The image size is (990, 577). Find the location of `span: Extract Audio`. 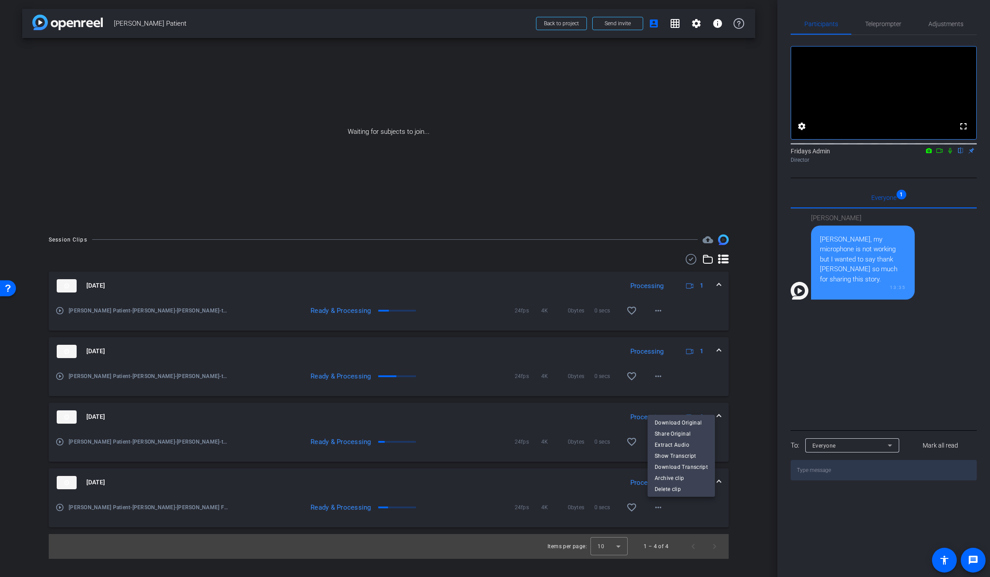

span: Extract Audio is located at coordinates (681, 445).